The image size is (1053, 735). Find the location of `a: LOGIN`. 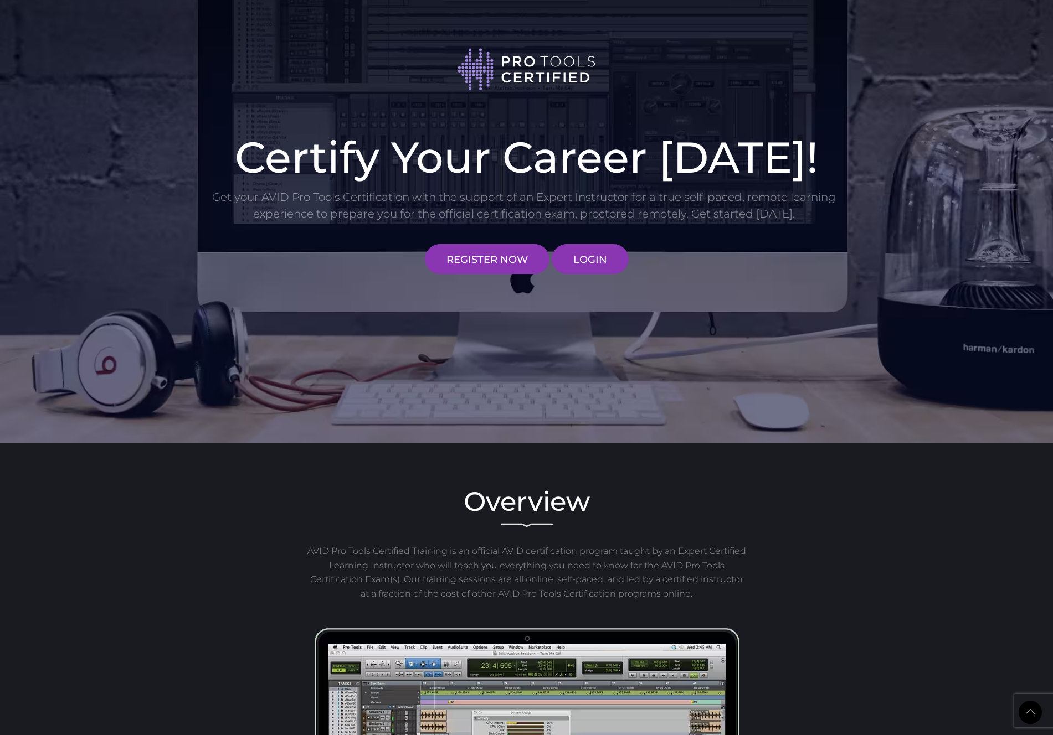

a: LOGIN is located at coordinates (590, 259).